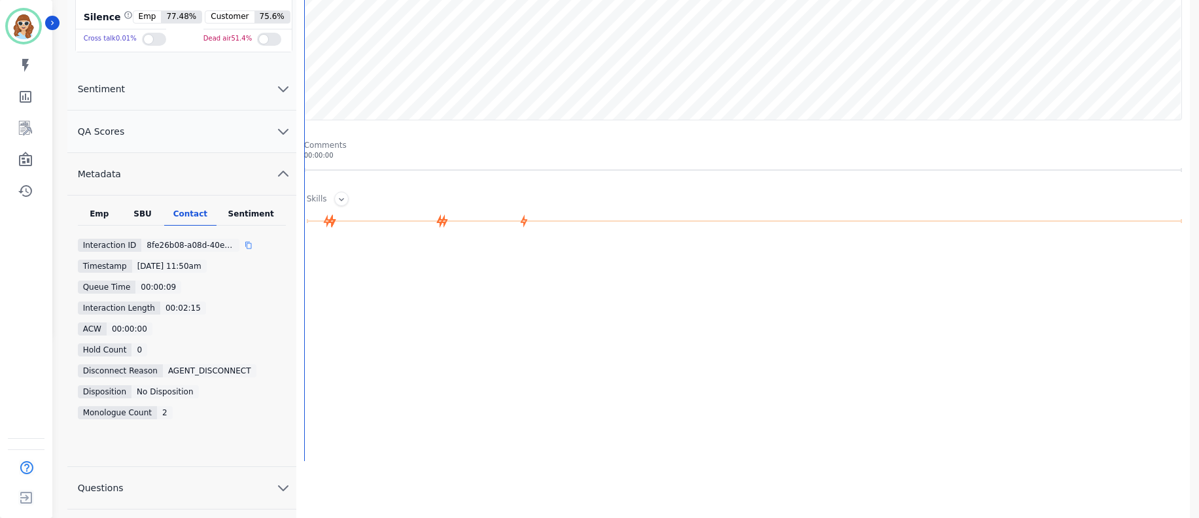 Image resolution: width=1199 pixels, height=518 pixels. What do you see at coordinates (228, 39) in the screenshot?
I see `div: Dead air 51.4 %` at bounding box center [228, 39].